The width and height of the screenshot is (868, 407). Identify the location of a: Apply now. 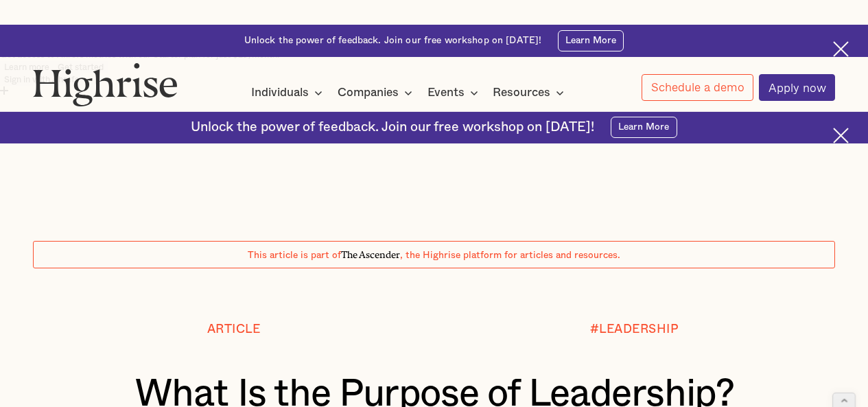
(797, 87).